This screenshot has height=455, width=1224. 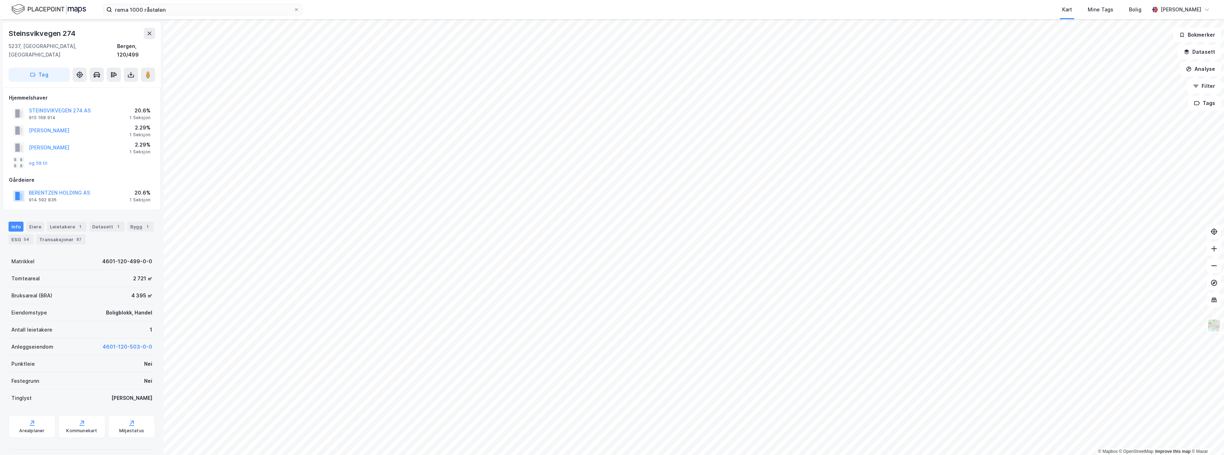 I want to click on div: 4 395 ㎡, so click(x=142, y=296).